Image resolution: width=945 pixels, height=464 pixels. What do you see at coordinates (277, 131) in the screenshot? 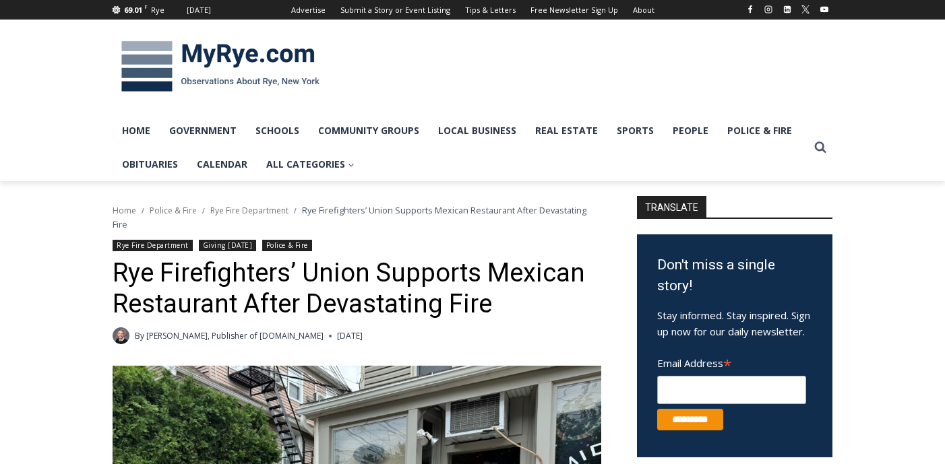
I see `a: Schools` at bounding box center [277, 131].